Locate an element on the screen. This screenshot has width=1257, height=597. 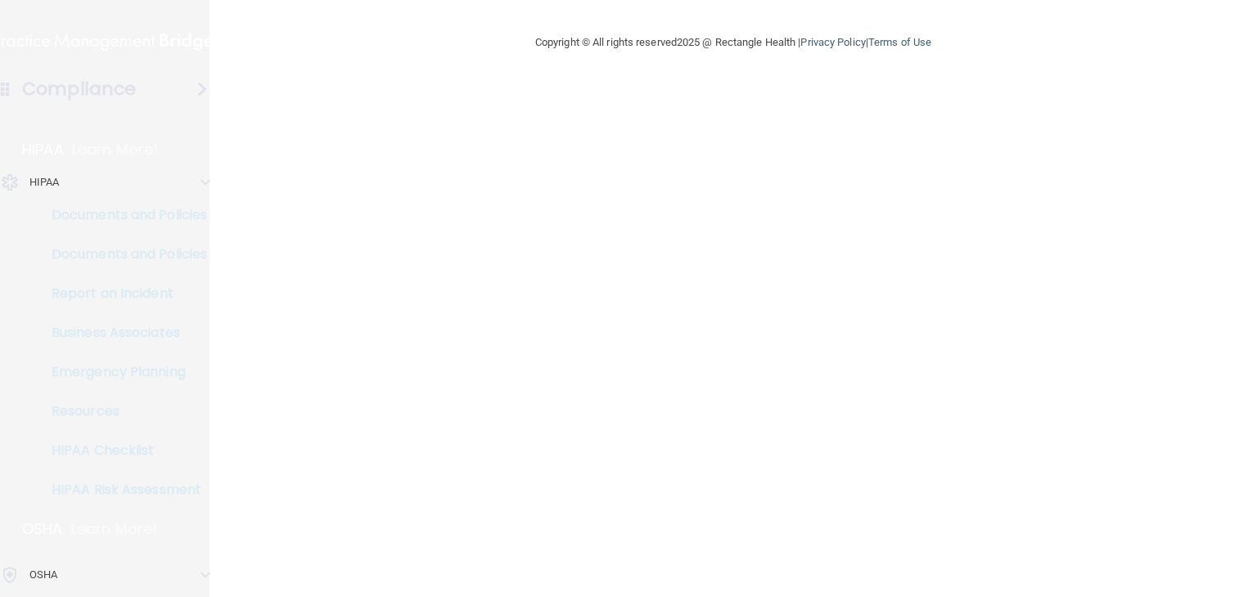
p: Business Associates is located at coordinates (122, 333).